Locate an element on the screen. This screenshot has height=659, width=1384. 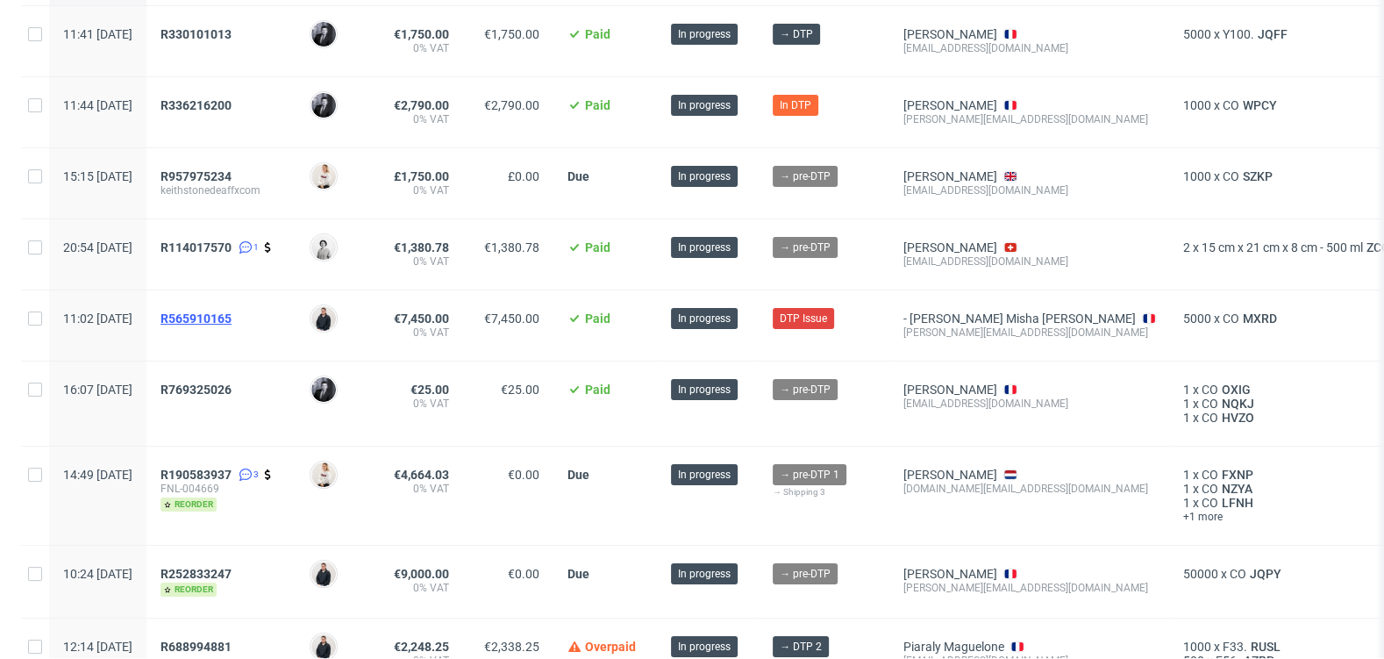
span: → pre-DTP 1 is located at coordinates (809, 474).